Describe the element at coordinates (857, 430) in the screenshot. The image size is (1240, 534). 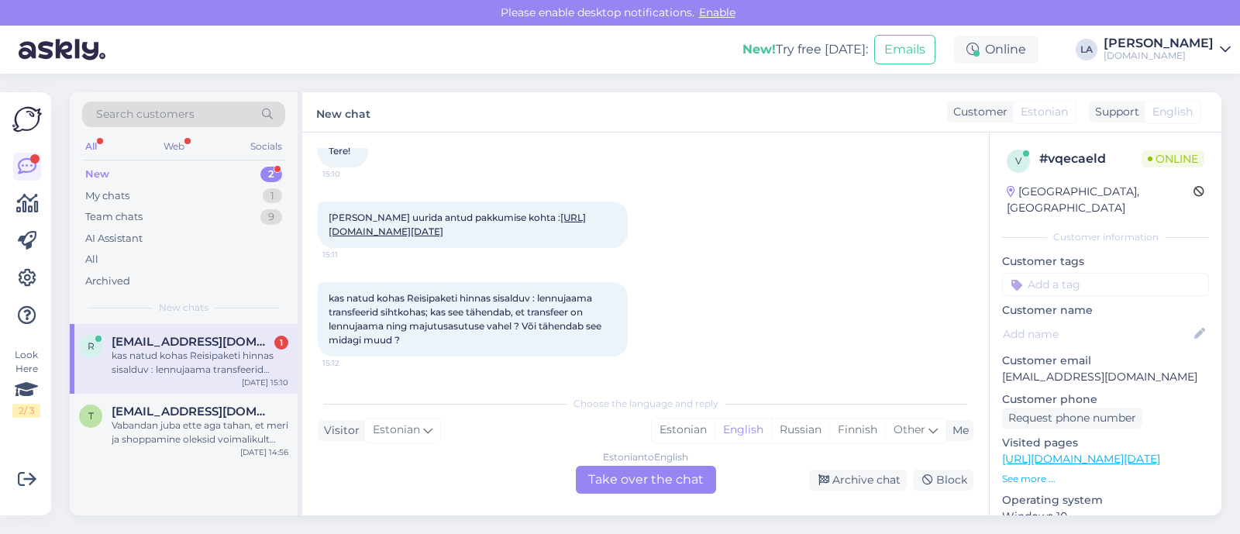
I see `div: Finnish` at that location.